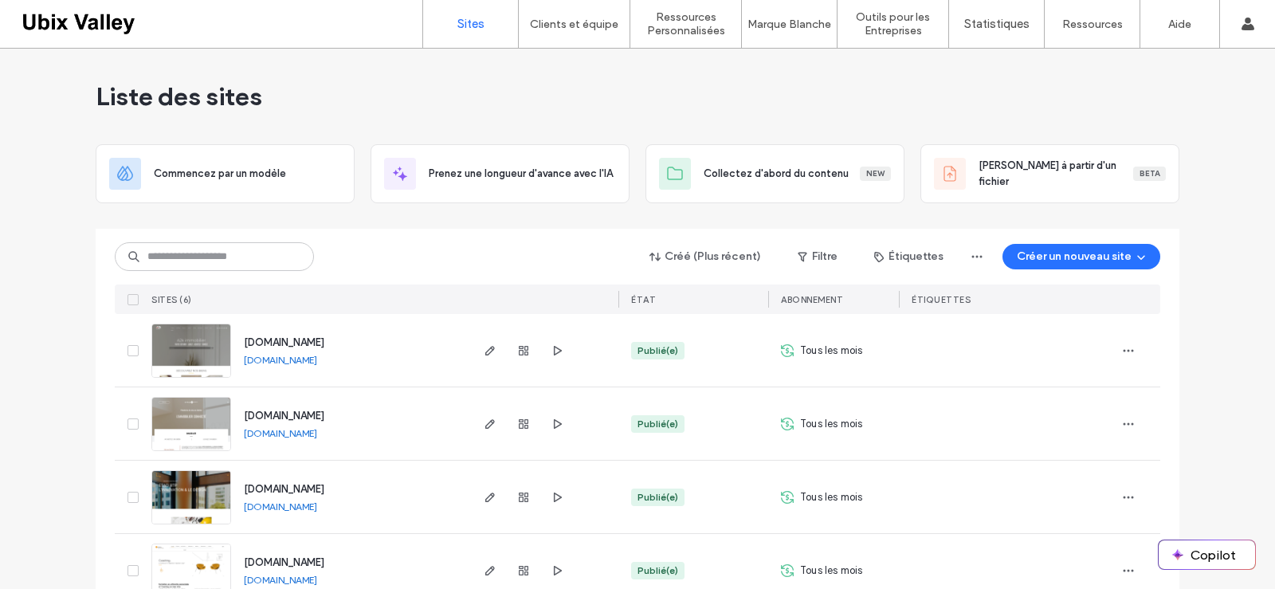 This screenshot has width=1275, height=589. Describe the element at coordinates (1149, 174) in the screenshot. I see `div: Beta` at that location.